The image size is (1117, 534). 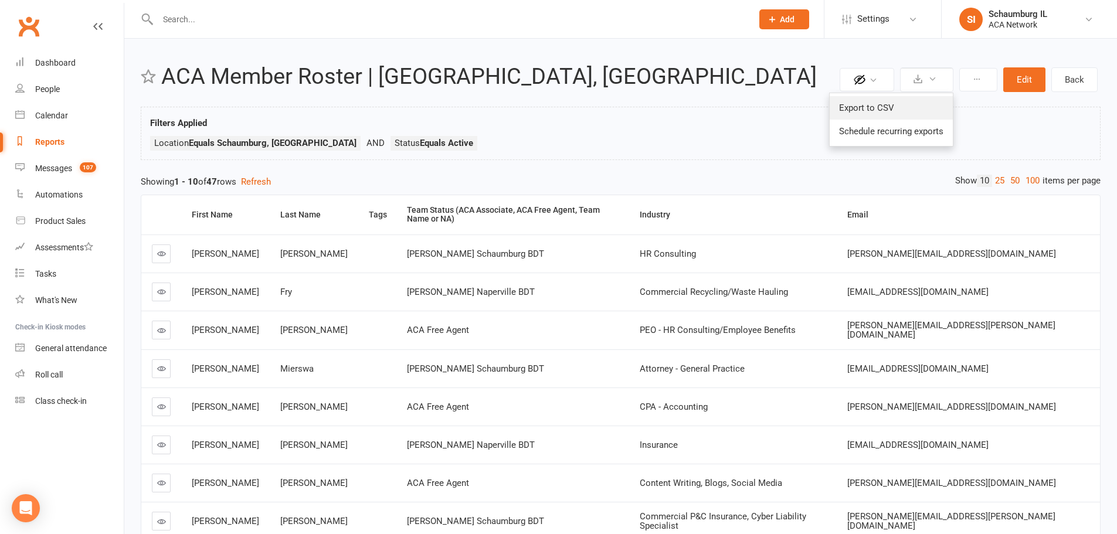 What do you see at coordinates (873, 19) in the screenshot?
I see `span: Settings` at bounding box center [873, 19].